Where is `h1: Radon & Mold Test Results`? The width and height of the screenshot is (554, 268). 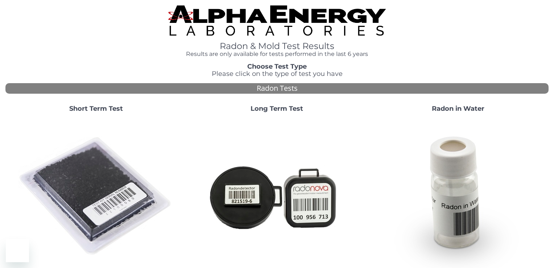
h1: Radon & Mold Test Results is located at coordinates (277, 46).